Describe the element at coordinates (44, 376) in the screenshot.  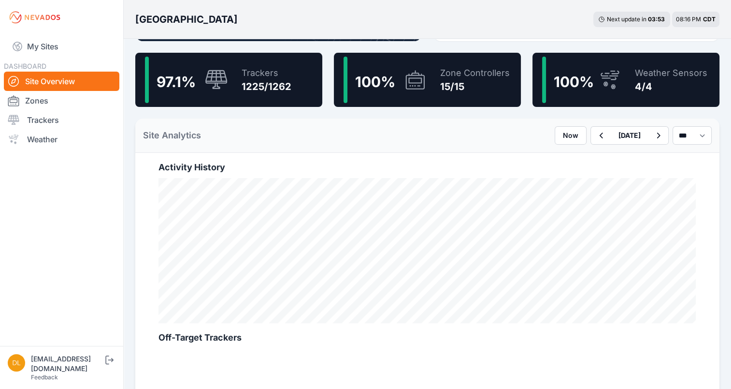
I see `a: Feedback` at that location.